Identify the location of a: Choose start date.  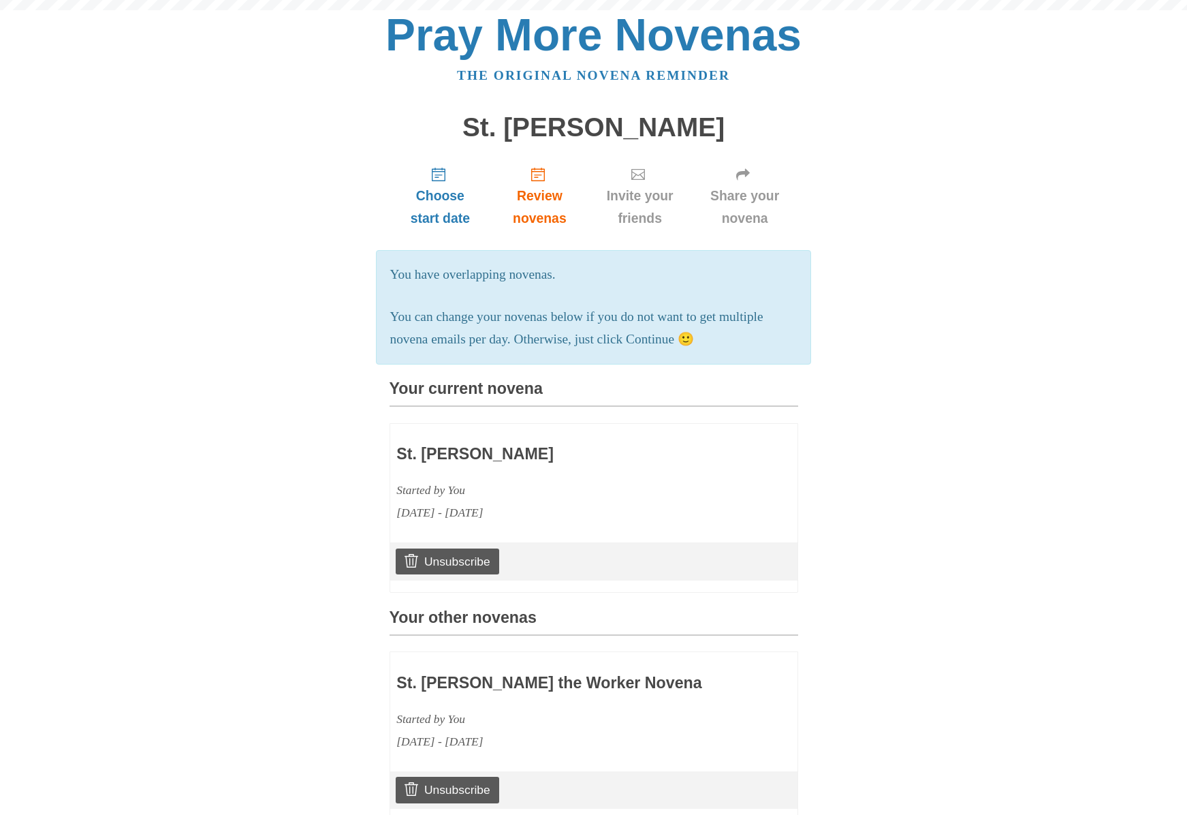
(441, 195).